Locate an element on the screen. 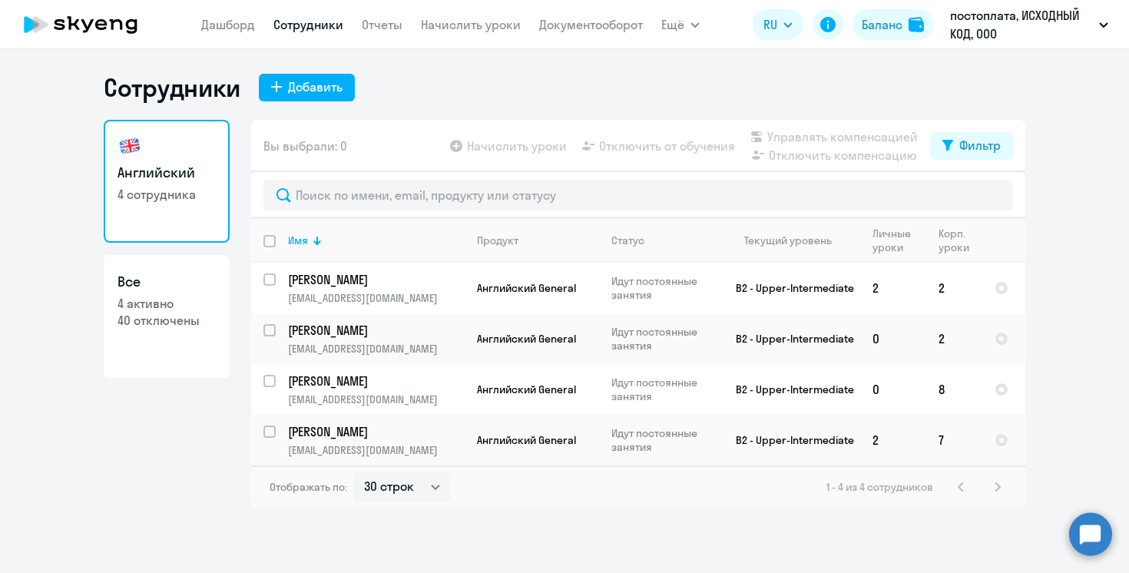 The width and height of the screenshot is (1129, 573). img: english is located at coordinates (130, 146).